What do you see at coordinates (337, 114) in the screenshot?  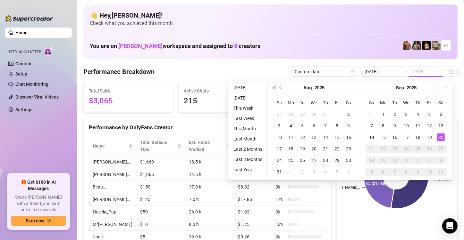 I see `td: 2025-08-01` at bounding box center [337, 114].